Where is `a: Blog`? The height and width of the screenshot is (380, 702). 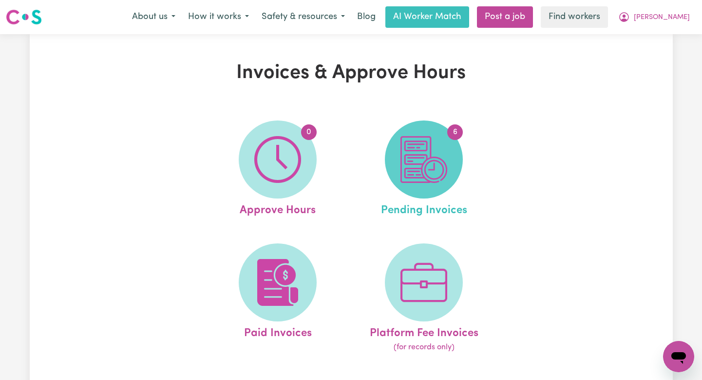
a: Blog is located at coordinates (367, 17).